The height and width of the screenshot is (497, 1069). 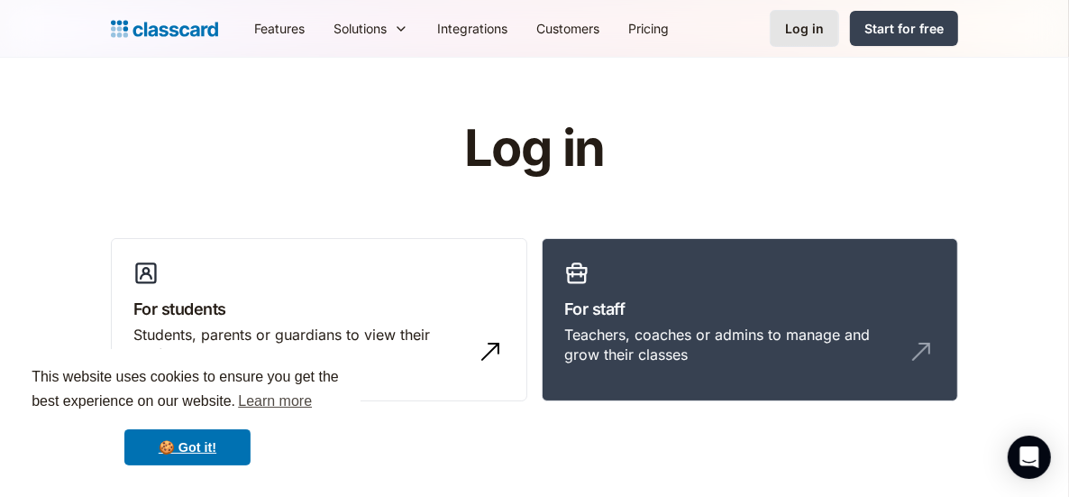 What do you see at coordinates (187, 416) in the screenshot?
I see `div: cookieconsent` at bounding box center [187, 416].